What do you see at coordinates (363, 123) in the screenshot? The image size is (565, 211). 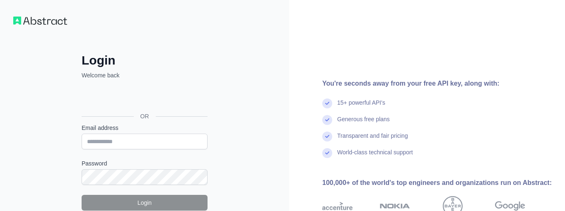 I see `div: Generous free plans` at bounding box center [363, 123].